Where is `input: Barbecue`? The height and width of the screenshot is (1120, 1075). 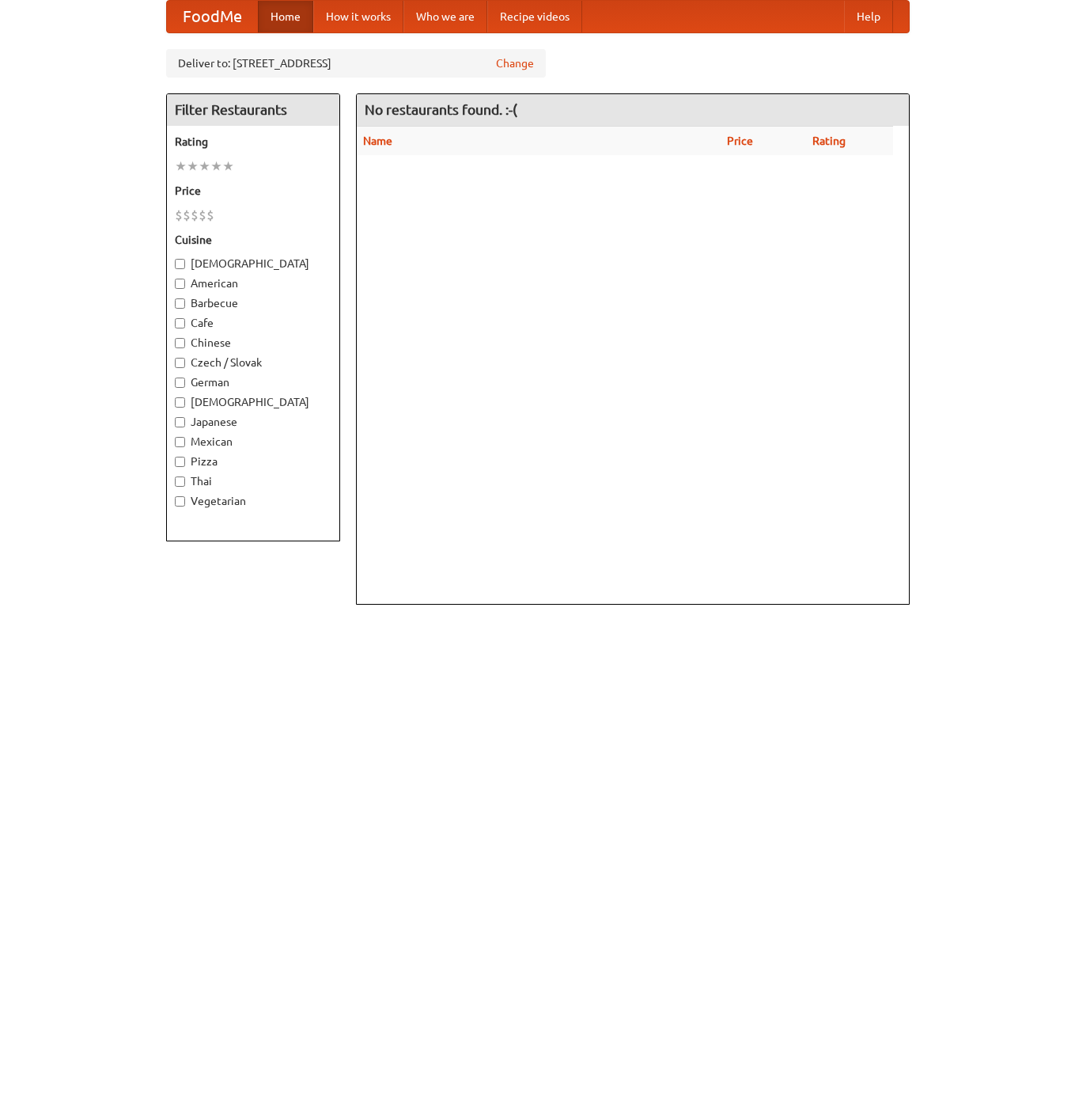 input: Barbecue is located at coordinates (180, 303).